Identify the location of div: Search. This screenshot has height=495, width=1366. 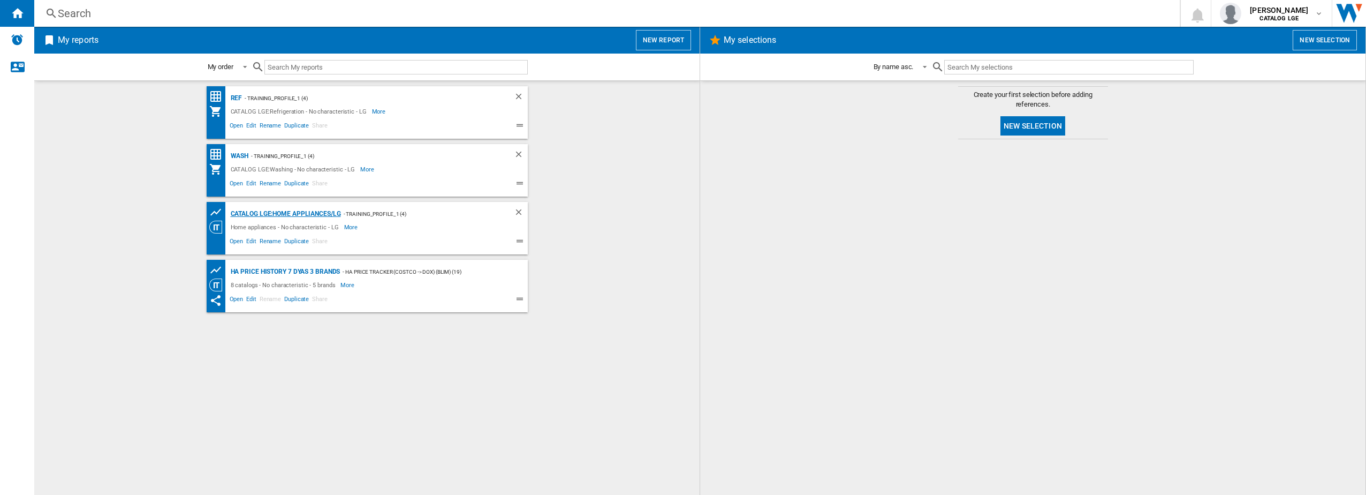
(605, 13).